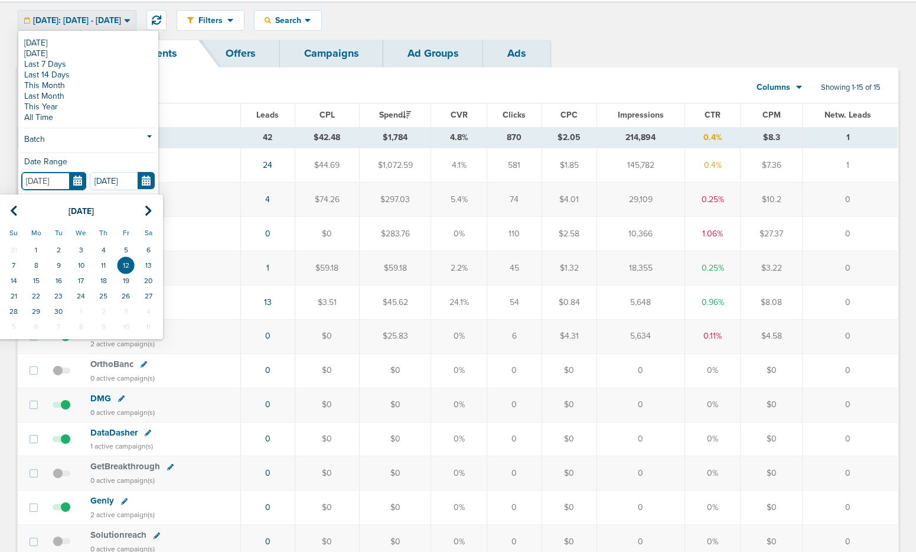 Image resolution: width=916 pixels, height=552 pixels. I want to click on span: Showing 1-15 of 15, so click(851, 87).